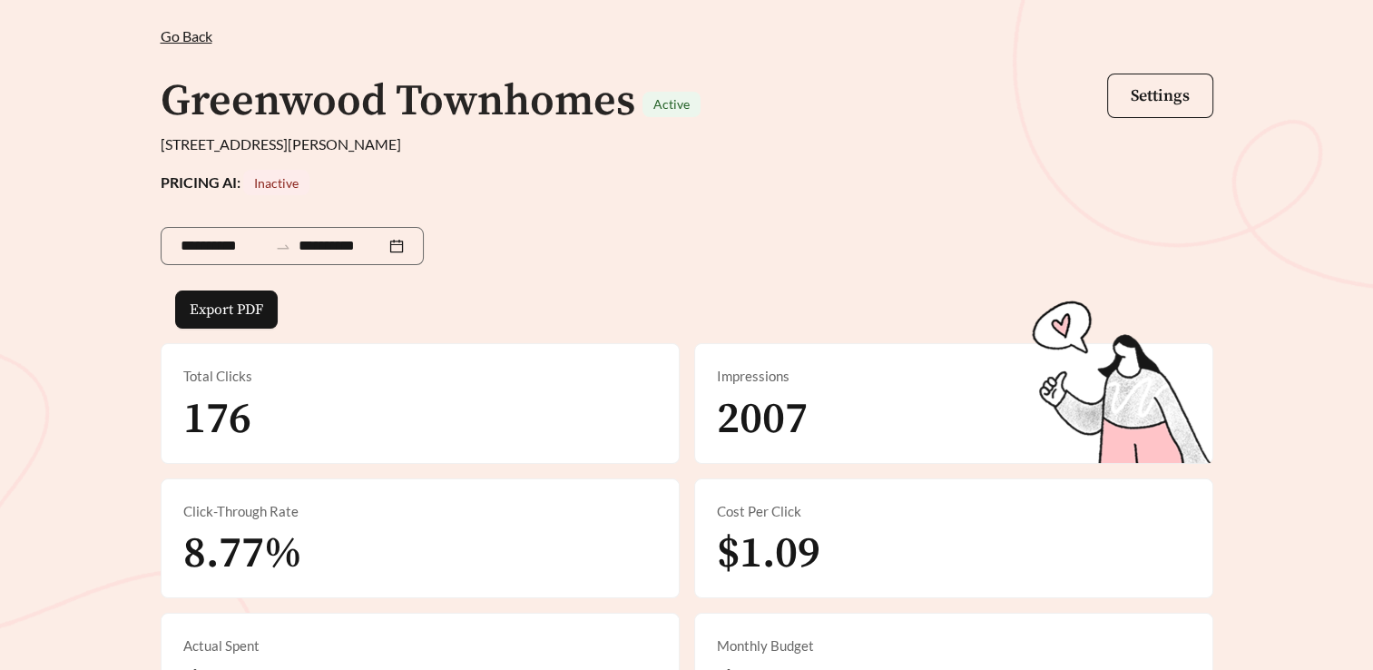 The height and width of the screenshot is (670, 1373). I want to click on span: $1.09, so click(769, 554).